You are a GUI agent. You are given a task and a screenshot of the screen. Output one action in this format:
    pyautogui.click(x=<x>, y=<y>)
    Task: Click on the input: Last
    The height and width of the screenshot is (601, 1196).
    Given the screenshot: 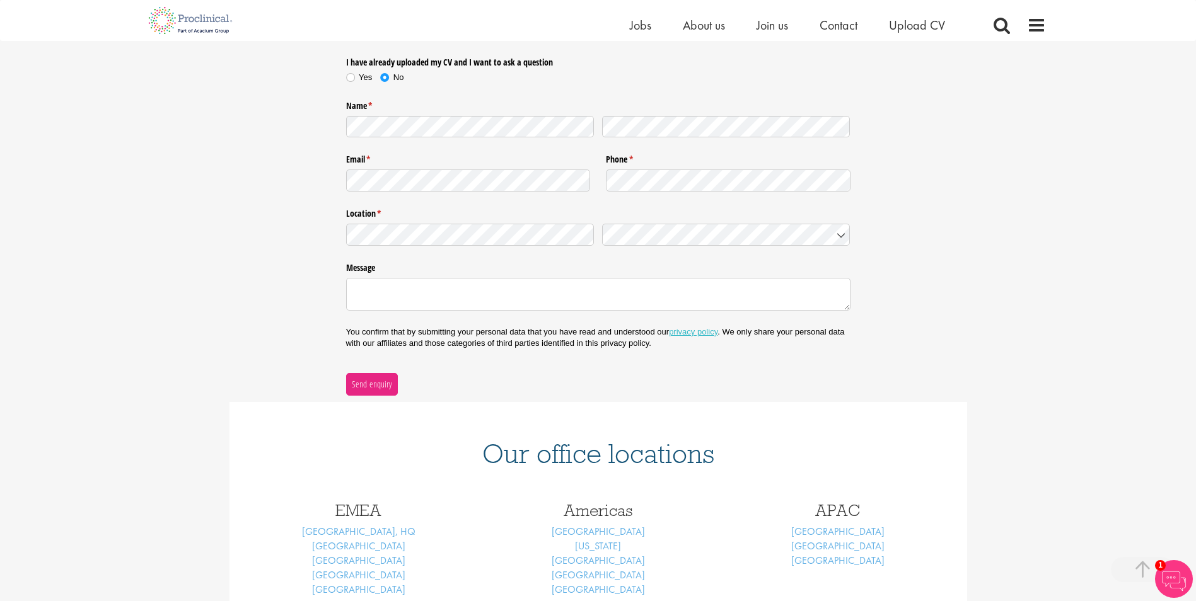 What is the action you would take?
    pyautogui.click(x=726, y=127)
    